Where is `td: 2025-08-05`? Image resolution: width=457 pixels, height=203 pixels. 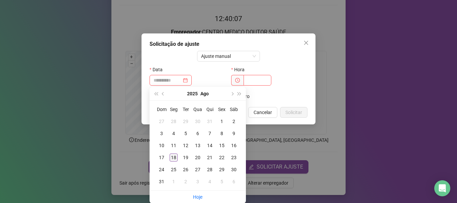 td: 2025-08-05 is located at coordinates (186, 134).